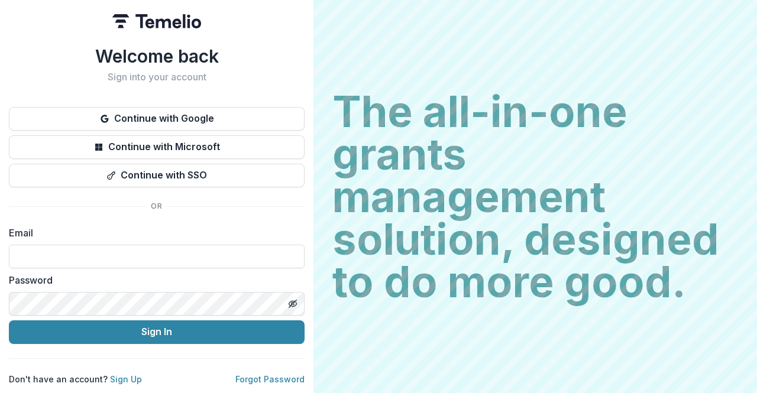  Describe the element at coordinates (157, 77) in the screenshot. I see `h2: Sign into your account` at that location.